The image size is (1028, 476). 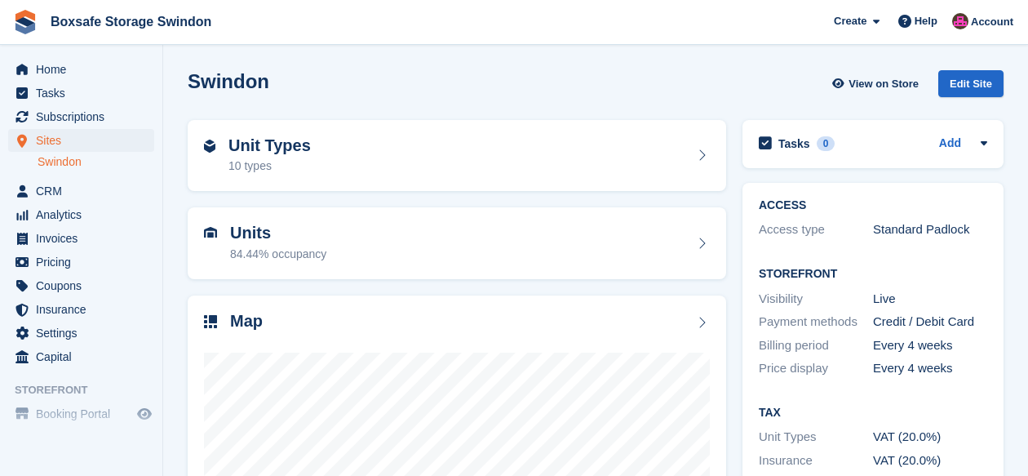 What do you see at coordinates (816, 460) in the screenshot?
I see `div: Insurance` at bounding box center [816, 460].